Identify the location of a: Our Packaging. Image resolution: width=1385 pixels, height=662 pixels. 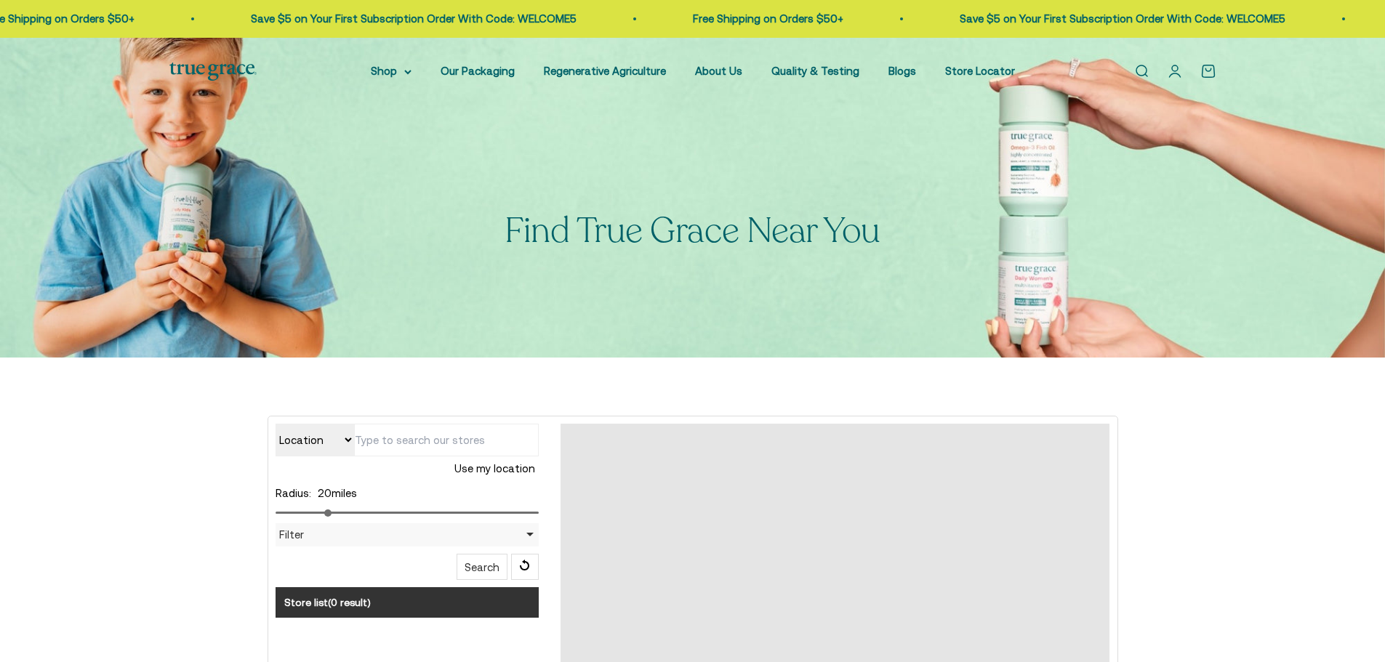
(478, 71).